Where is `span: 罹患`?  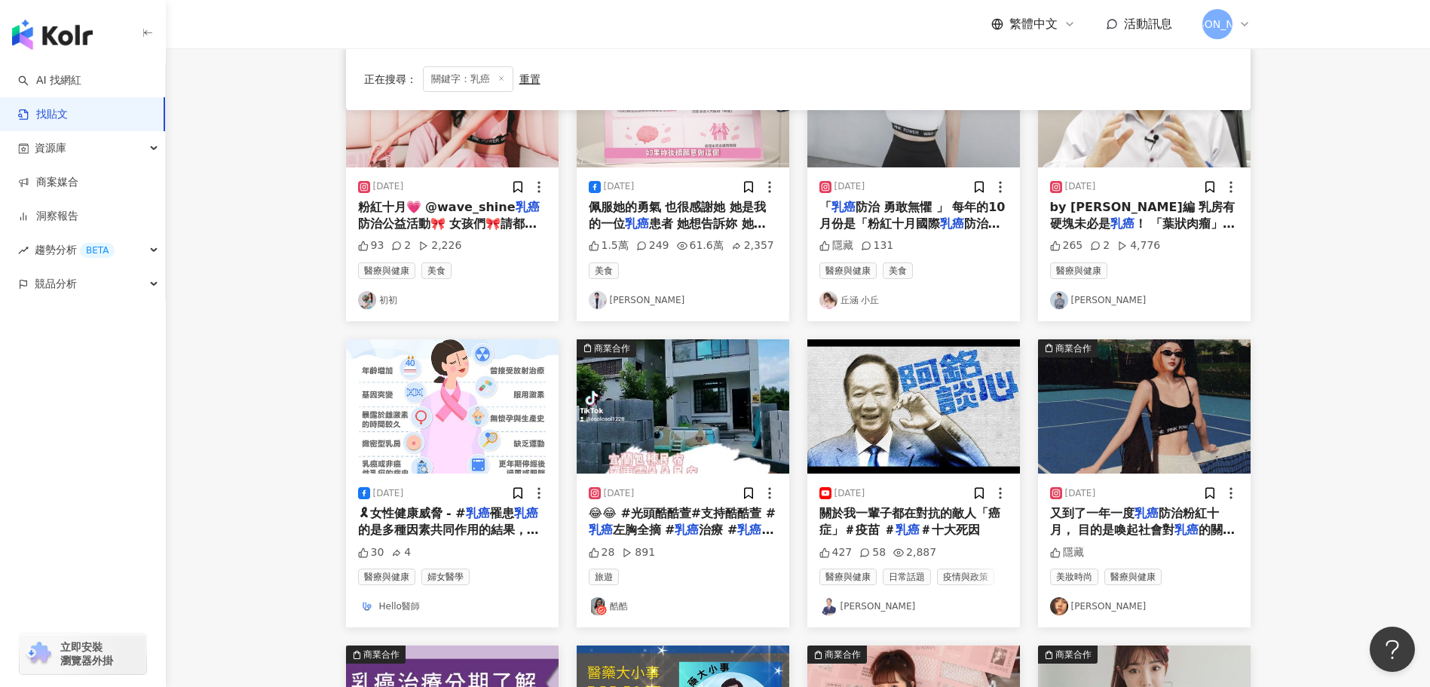
span: 罹患 is located at coordinates (502, 512).